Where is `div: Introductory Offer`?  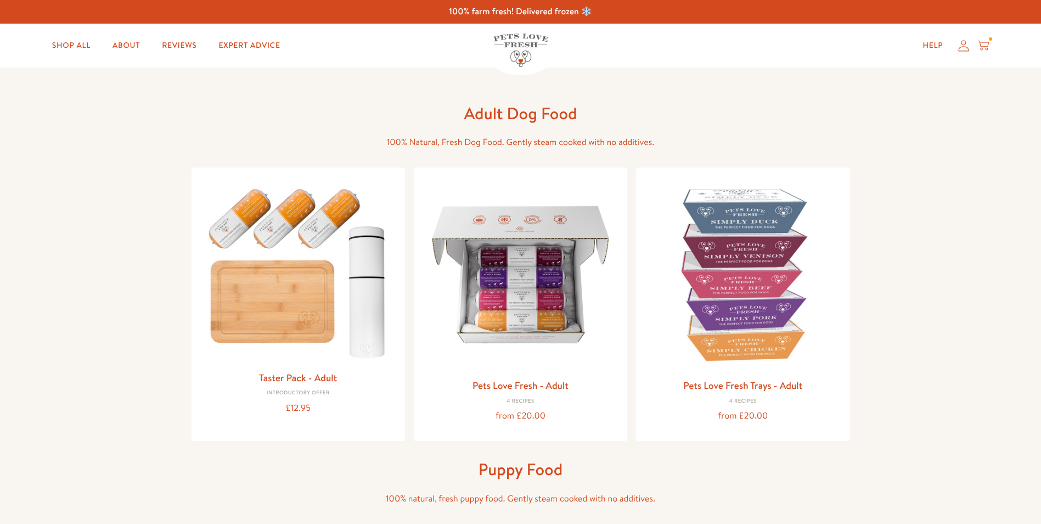
div: Introductory Offer is located at coordinates (298, 393).